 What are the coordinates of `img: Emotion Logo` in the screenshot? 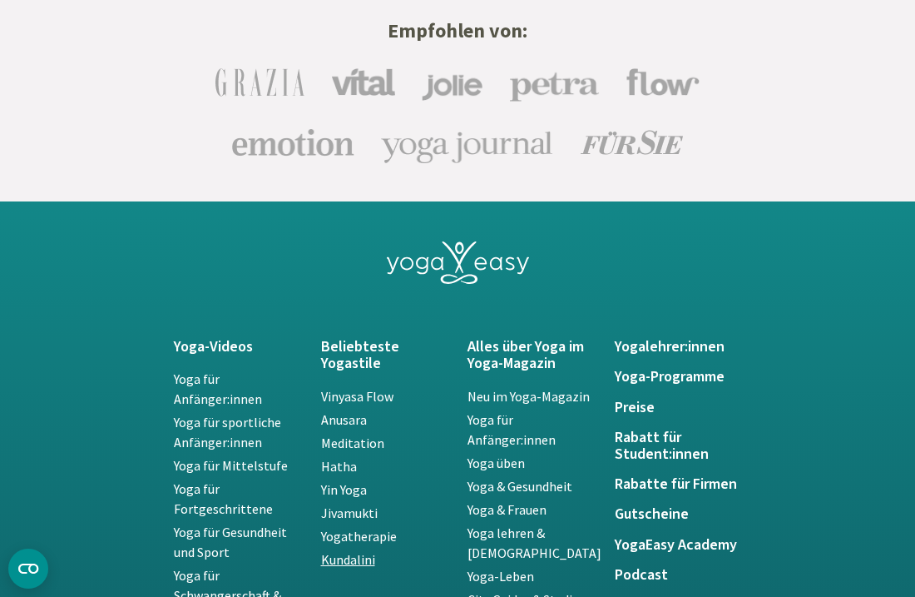 It's located at (293, 142).